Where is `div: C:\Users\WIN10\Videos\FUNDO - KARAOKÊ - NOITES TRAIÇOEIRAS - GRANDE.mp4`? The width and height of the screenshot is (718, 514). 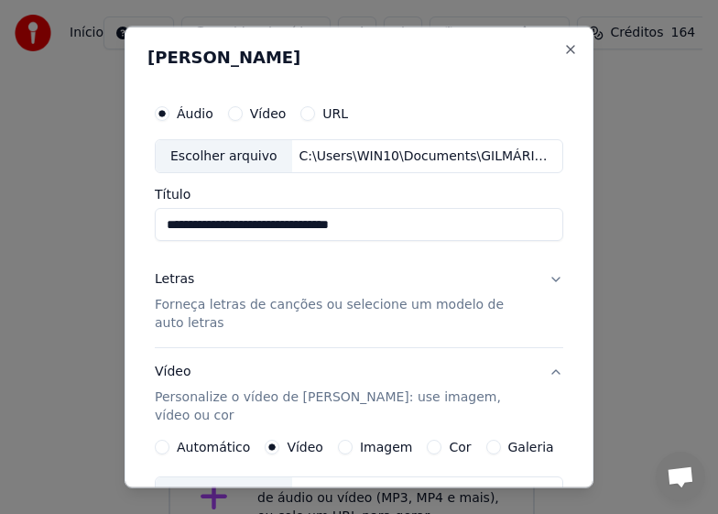 div: C:\Users\WIN10\Videos\FUNDO - KARAOKÊ - NOITES TRAIÇOEIRAS - GRANDE.mp4 is located at coordinates (427, 493).